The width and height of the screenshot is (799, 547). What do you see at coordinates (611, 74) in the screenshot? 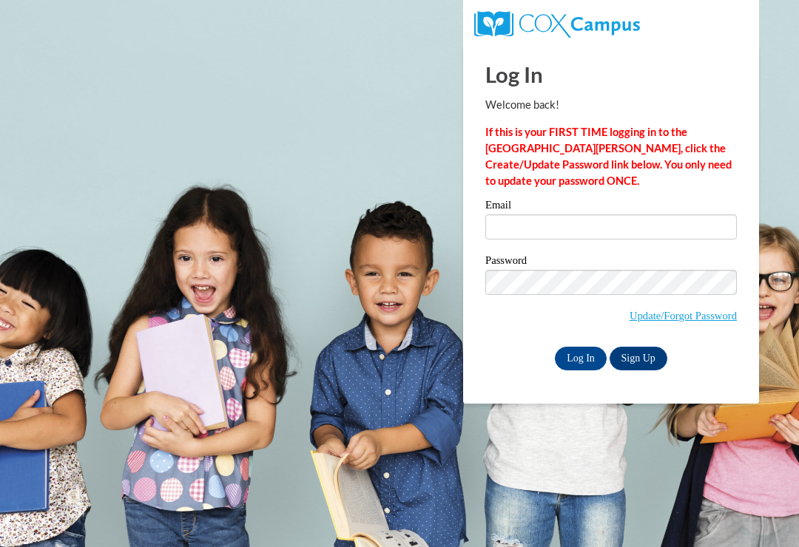
I see `h1: Log In` at bounding box center [611, 74].